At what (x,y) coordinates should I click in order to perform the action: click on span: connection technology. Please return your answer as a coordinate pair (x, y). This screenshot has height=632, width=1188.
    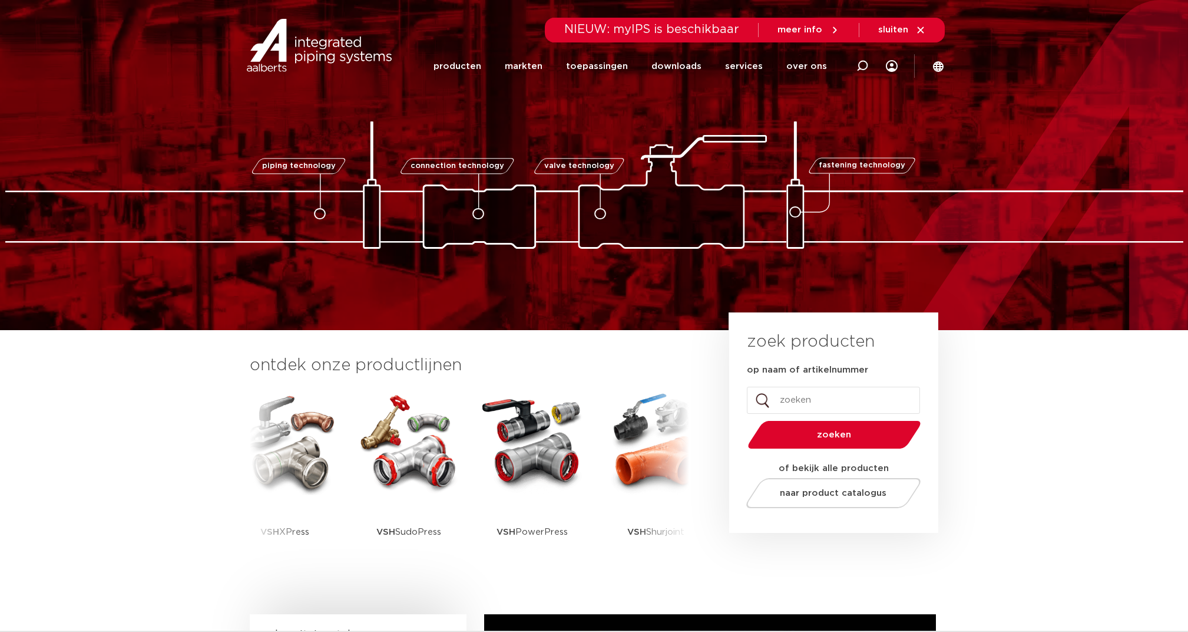
    Looking at the image, I should click on (457, 166).